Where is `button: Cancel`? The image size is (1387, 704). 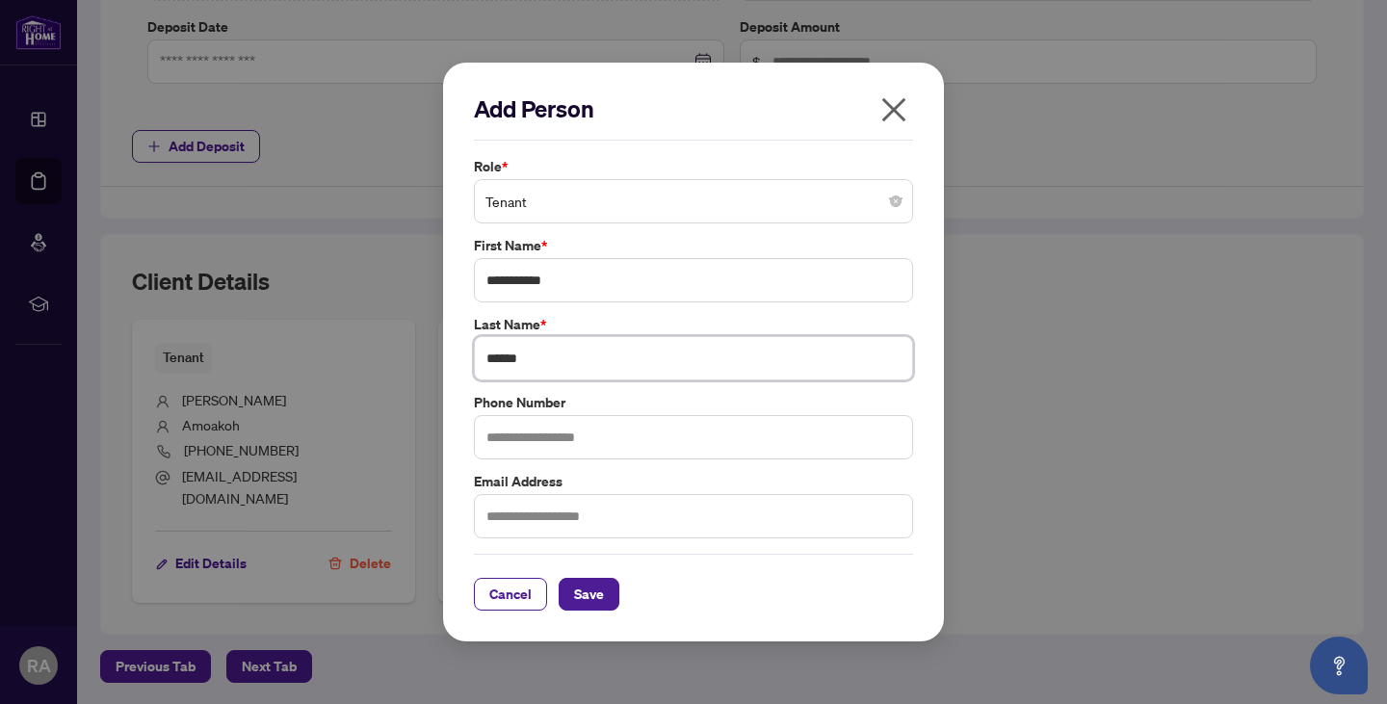
button: Cancel is located at coordinates (510, 594).